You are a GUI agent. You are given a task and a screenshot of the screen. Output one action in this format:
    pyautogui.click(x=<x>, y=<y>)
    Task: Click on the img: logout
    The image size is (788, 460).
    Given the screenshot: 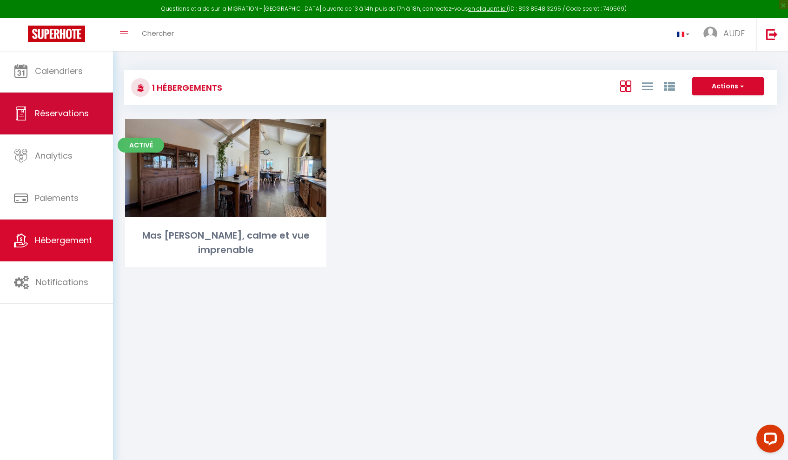 What is the action you would take?
    pyautogui.click(x=771, y=34)
    